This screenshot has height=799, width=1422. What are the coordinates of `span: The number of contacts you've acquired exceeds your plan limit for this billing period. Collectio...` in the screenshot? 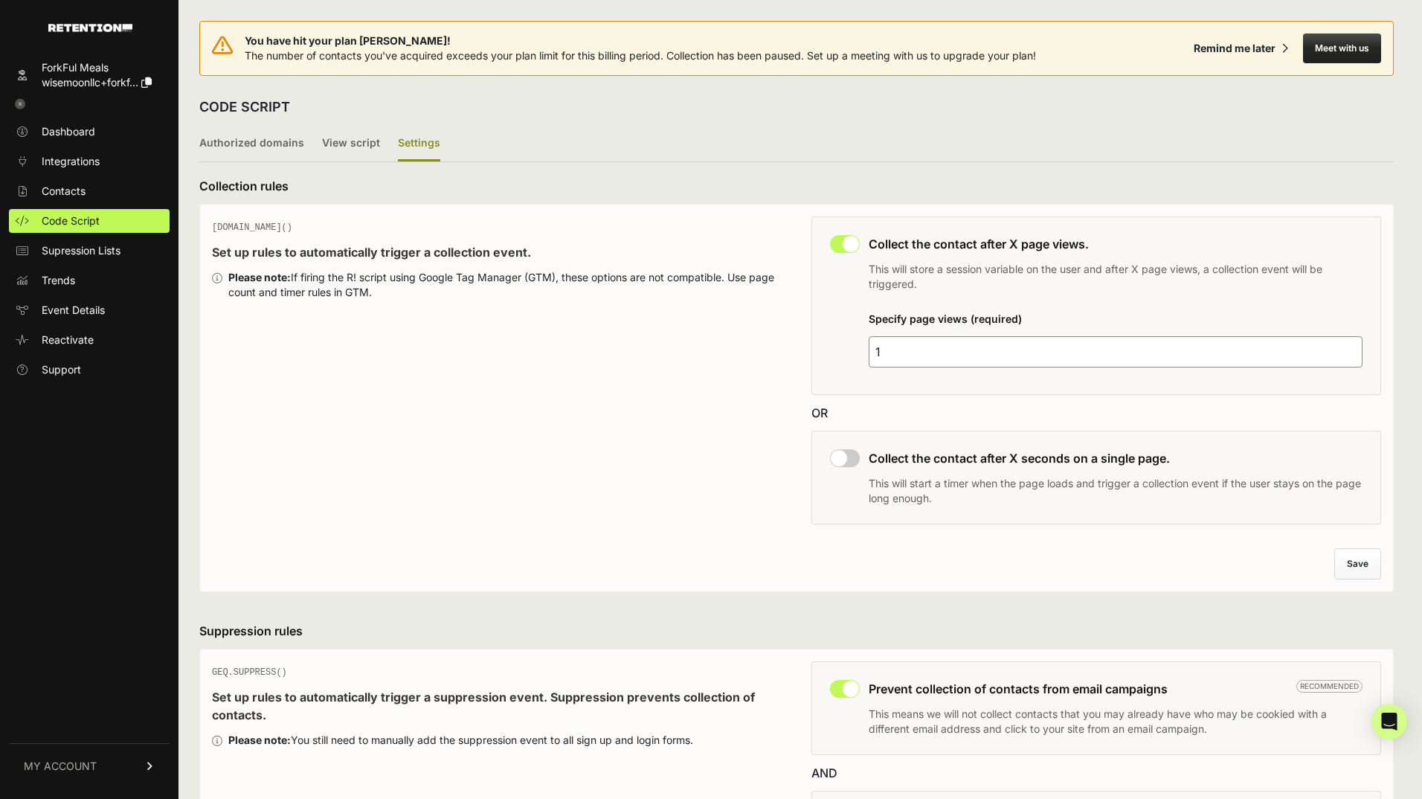 It's located at (640, 55).